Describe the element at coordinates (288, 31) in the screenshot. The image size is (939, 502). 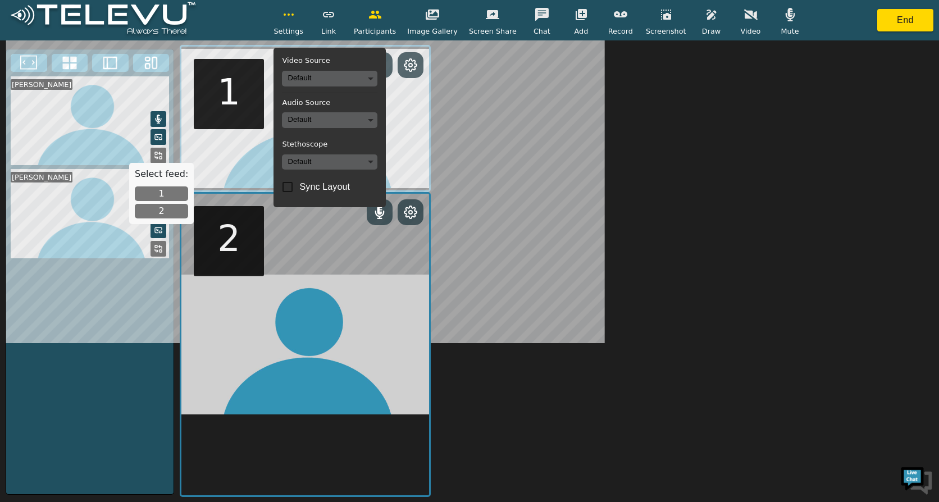
I see `span: Settings` at that location.